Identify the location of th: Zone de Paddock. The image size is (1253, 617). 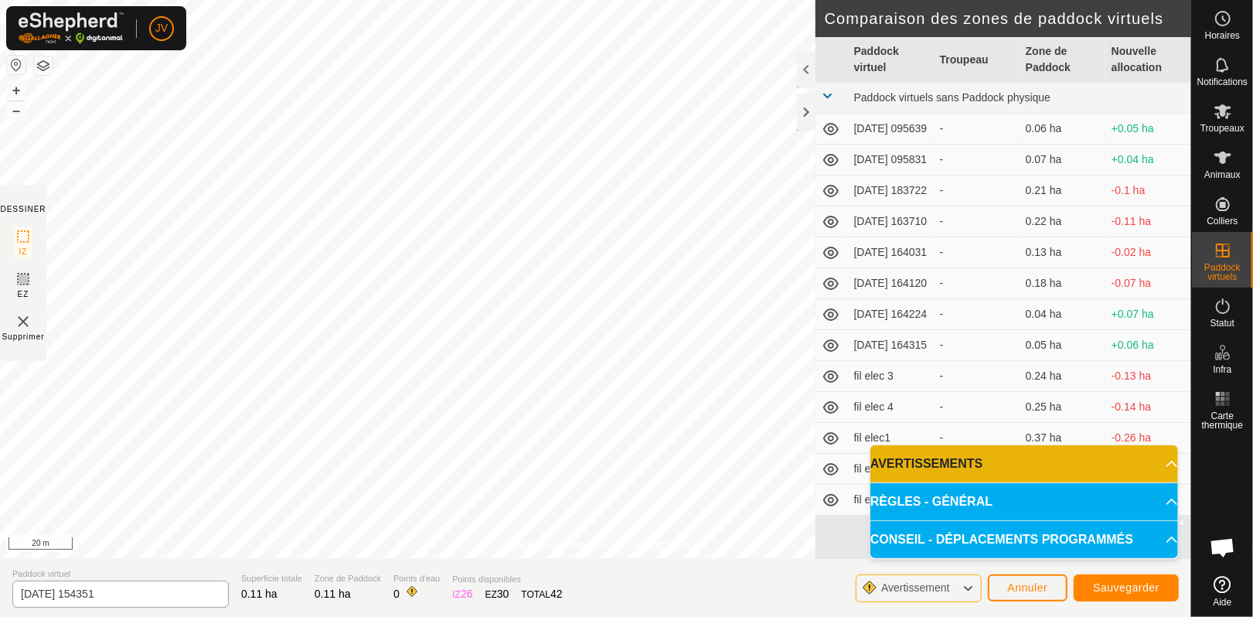
(1062, 60).